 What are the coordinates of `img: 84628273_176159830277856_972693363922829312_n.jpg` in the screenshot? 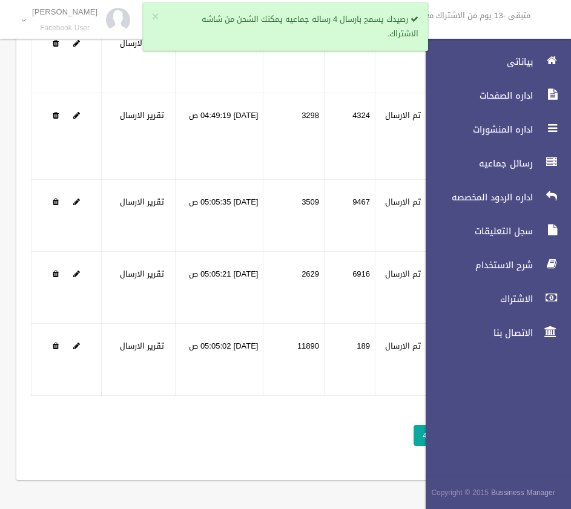 It's located at (118, 20).